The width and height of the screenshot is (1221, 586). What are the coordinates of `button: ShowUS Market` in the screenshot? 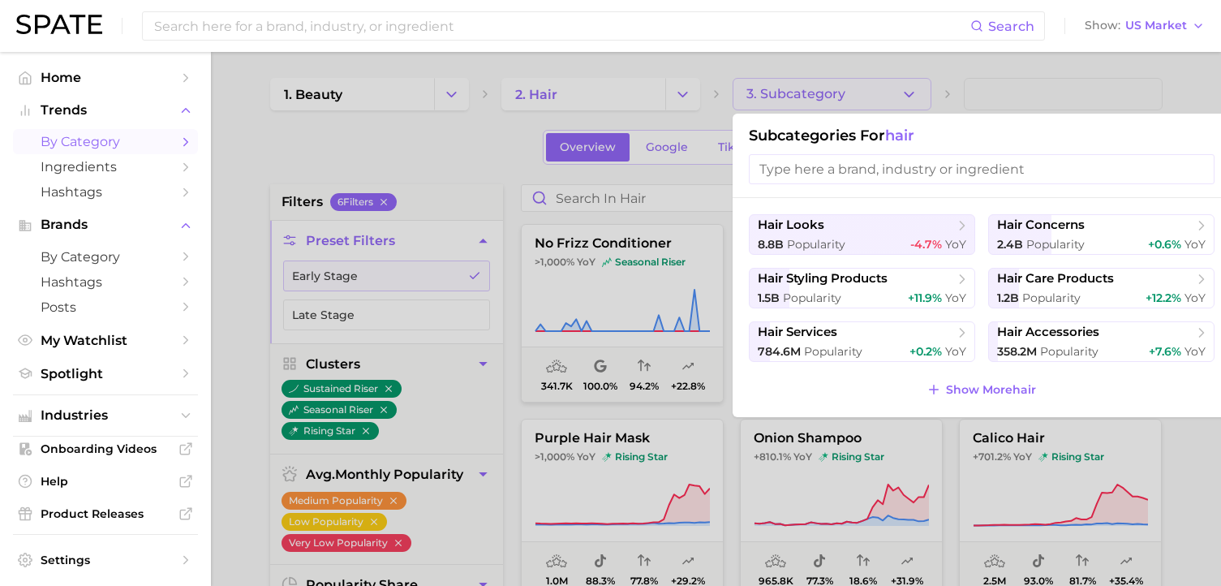 It's located at (1145, 26).